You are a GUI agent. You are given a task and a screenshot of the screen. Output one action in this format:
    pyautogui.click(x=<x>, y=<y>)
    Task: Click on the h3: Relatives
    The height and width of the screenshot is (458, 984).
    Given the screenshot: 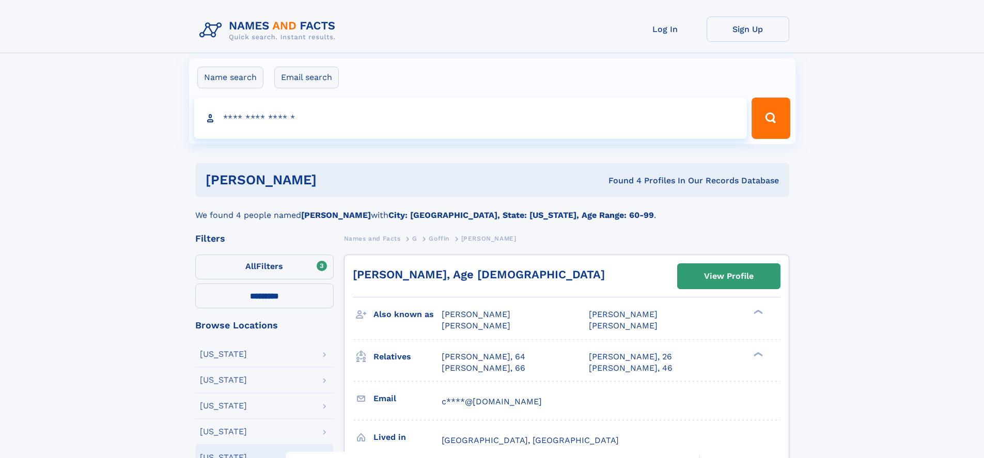 What is the action you would take?
    pyautogui.click(x=407, y=357)
    